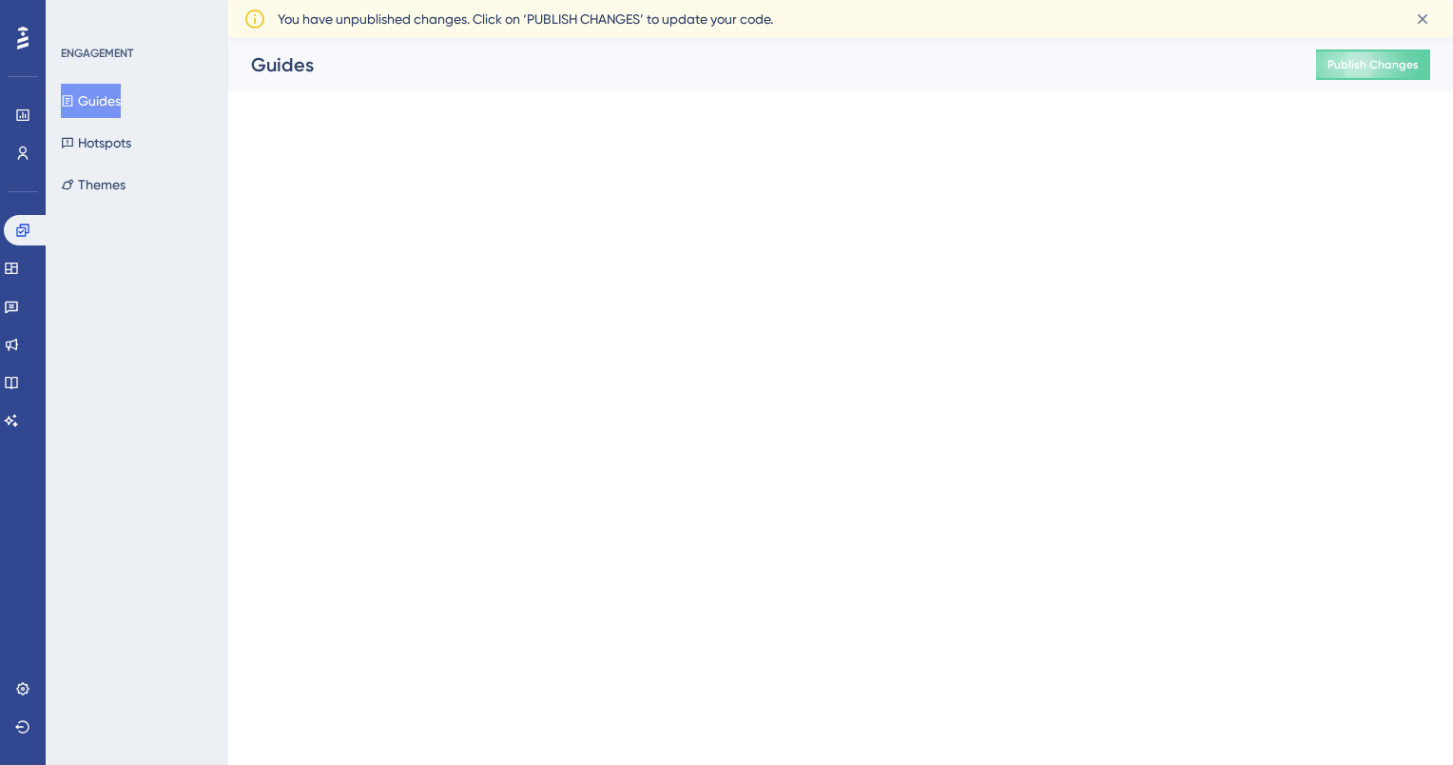  Describe the element at coordinates (93, 185) in the screenshot. I see `button: Themes` at that location.